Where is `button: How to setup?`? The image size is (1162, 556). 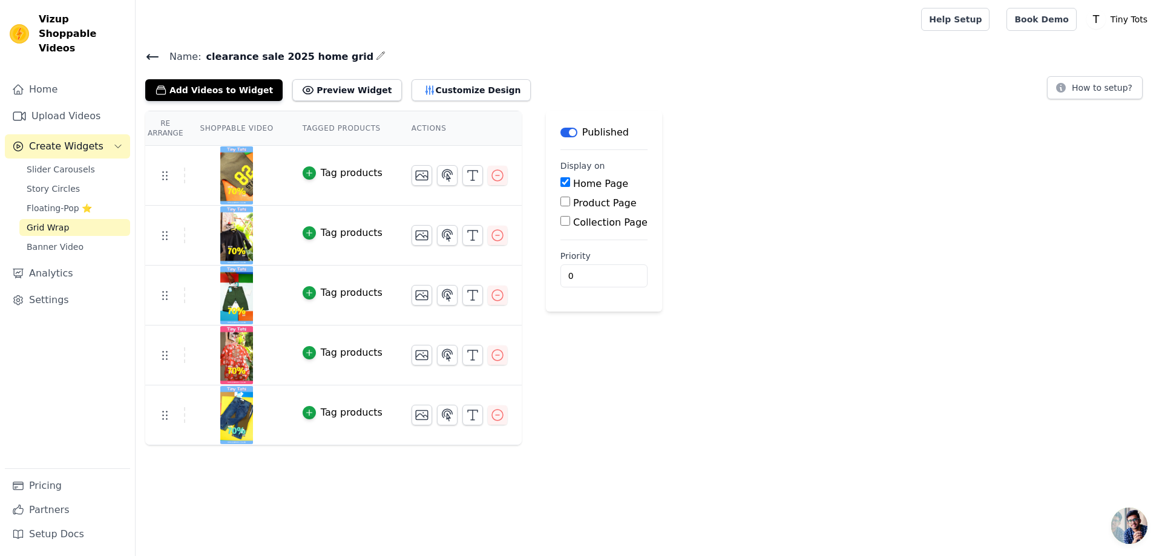
button: How to setup? is located at coordinates (1094, 88).